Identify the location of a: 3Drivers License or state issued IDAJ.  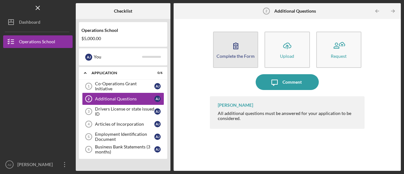
(123, 112).